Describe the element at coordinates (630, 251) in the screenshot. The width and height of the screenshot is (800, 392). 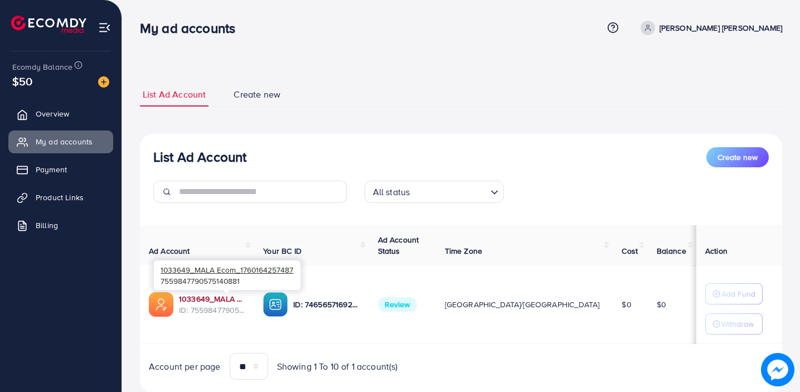
I see `span: Cost` at that location.